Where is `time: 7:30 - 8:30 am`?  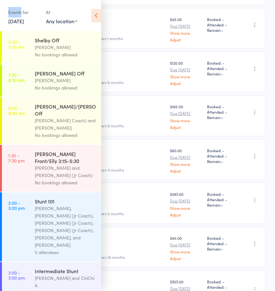
time: 7:30 - 8:30 am is located at coordinates (16, 77).